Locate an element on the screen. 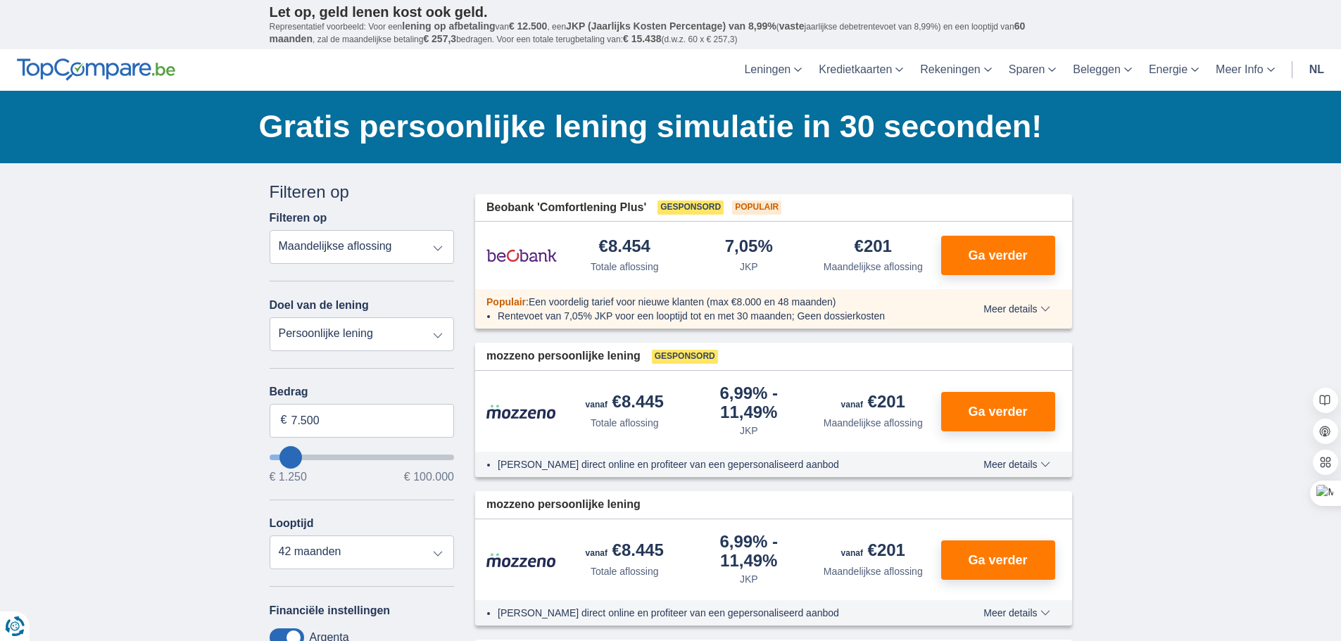  span: € 257,3 is located at coordinates (439, 39).